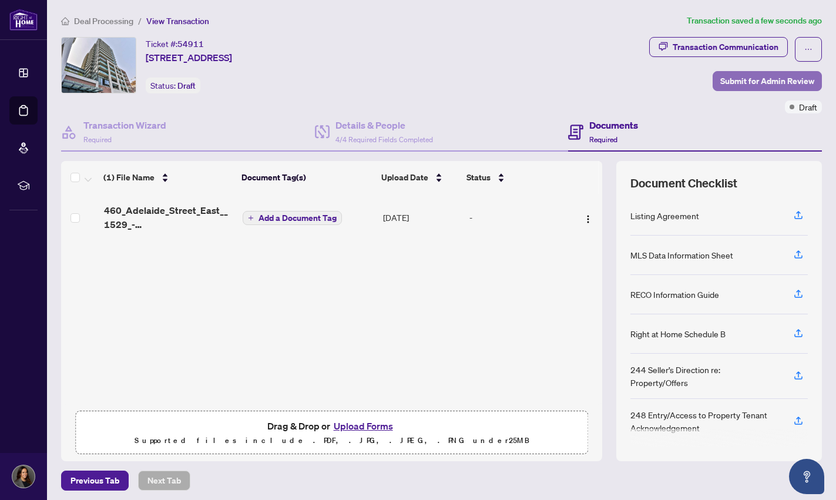  Describe the element at coordinates (331, 440) in the screenshot. I see `p: Supported files include .PDF, .JPG, .JPEG, .PNG under 25 MB` at that location.